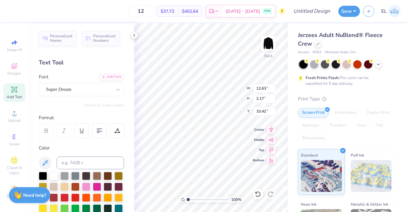 This screenshot has width=407, height=212. What do you see at coordinates (309, 204) in the screenshot?
I see `span: Neon Ink` at bounding box center [309, 204].